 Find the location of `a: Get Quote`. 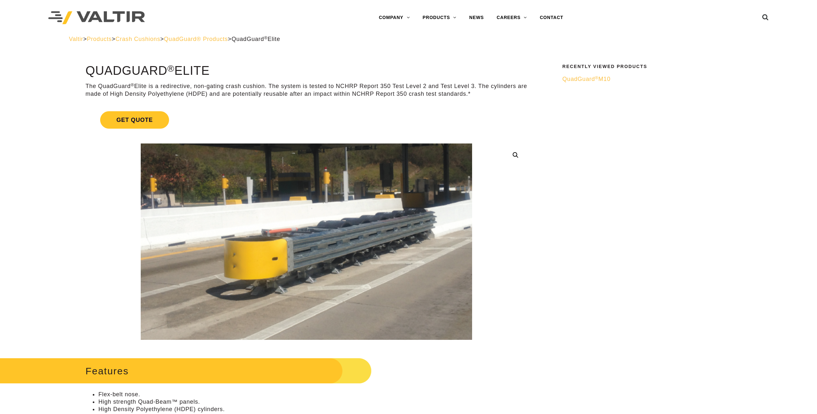

a: Get Quote is located at coordinates (306, 120).